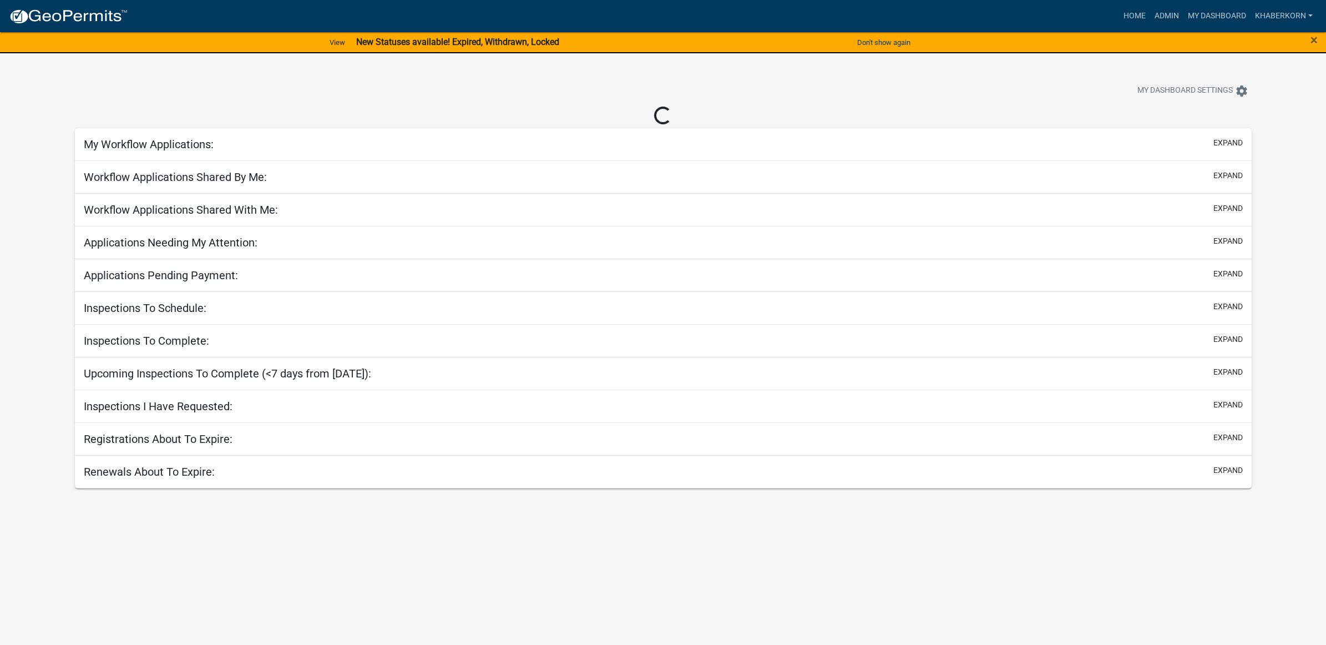 The width and height of the screenshot is (1326, 645). I want to click on button: Don't show again, so click(884, 42).